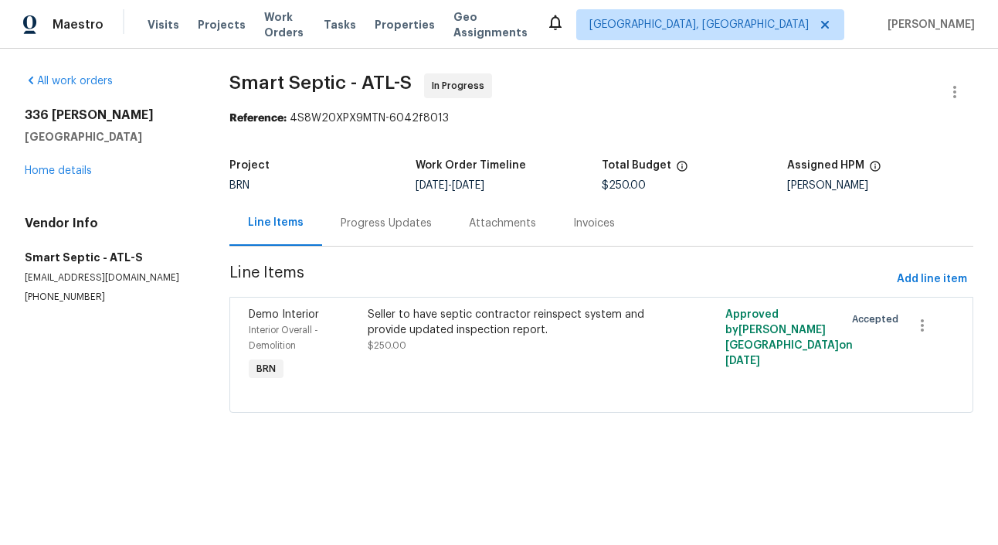  Describe the element at coordinates (502, 223) in the screenshot. I see `div: Attachments` at that location.